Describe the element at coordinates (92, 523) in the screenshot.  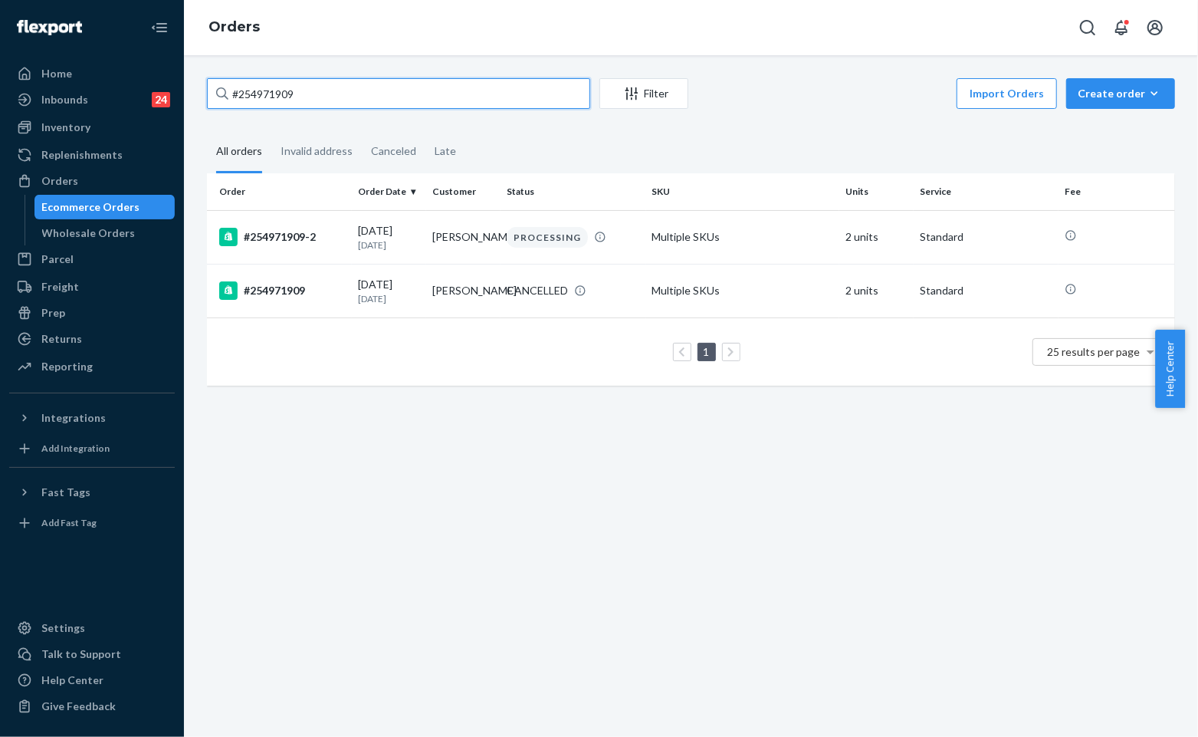
I see `a: Add Fast Tag` at that location.